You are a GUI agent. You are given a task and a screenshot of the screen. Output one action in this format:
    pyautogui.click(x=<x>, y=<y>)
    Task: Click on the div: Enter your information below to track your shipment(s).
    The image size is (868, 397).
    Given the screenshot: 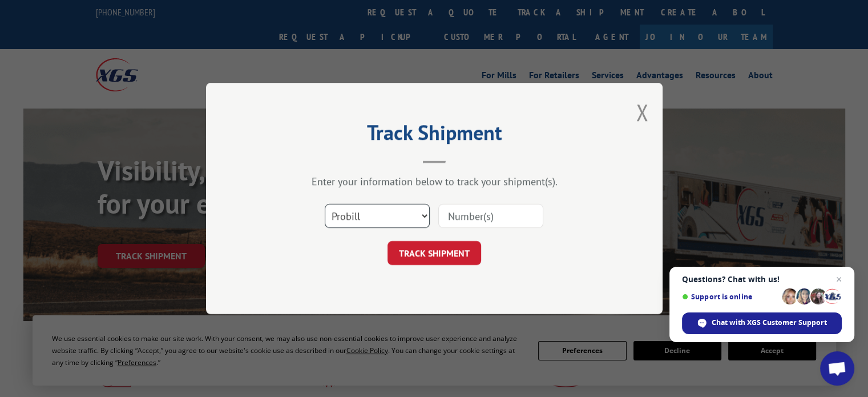 What is the action you would take?
    pyautogui.click(x=434, y=181)
    